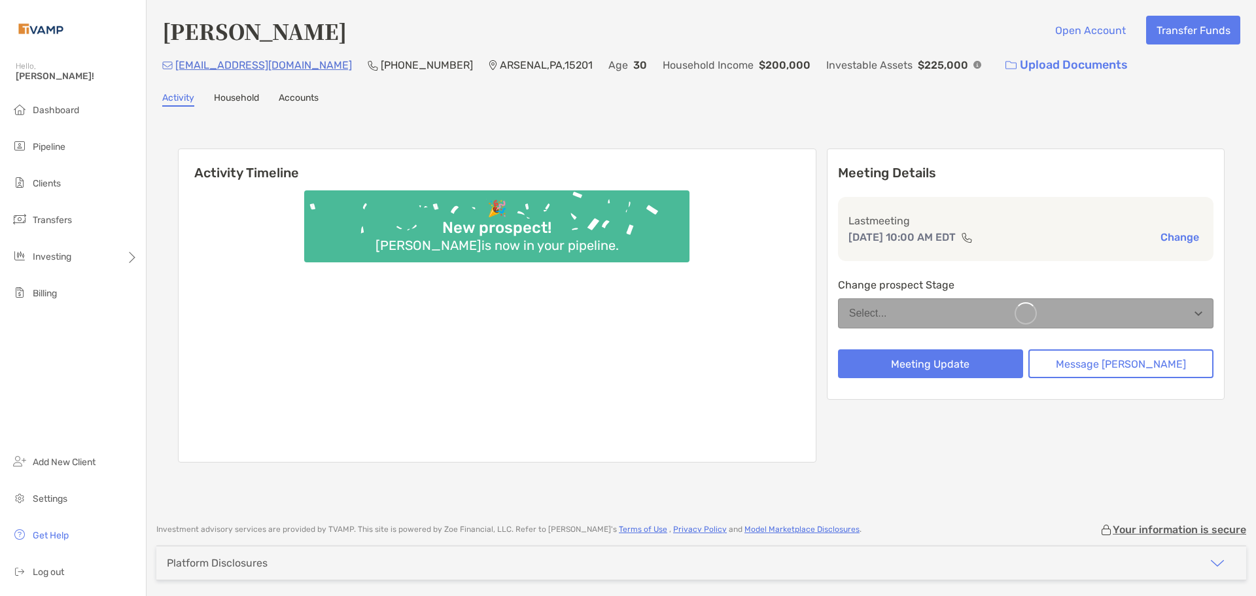 This screenshot has height=596, width=1256. I want to click on span: Billing, so click(45, 293).